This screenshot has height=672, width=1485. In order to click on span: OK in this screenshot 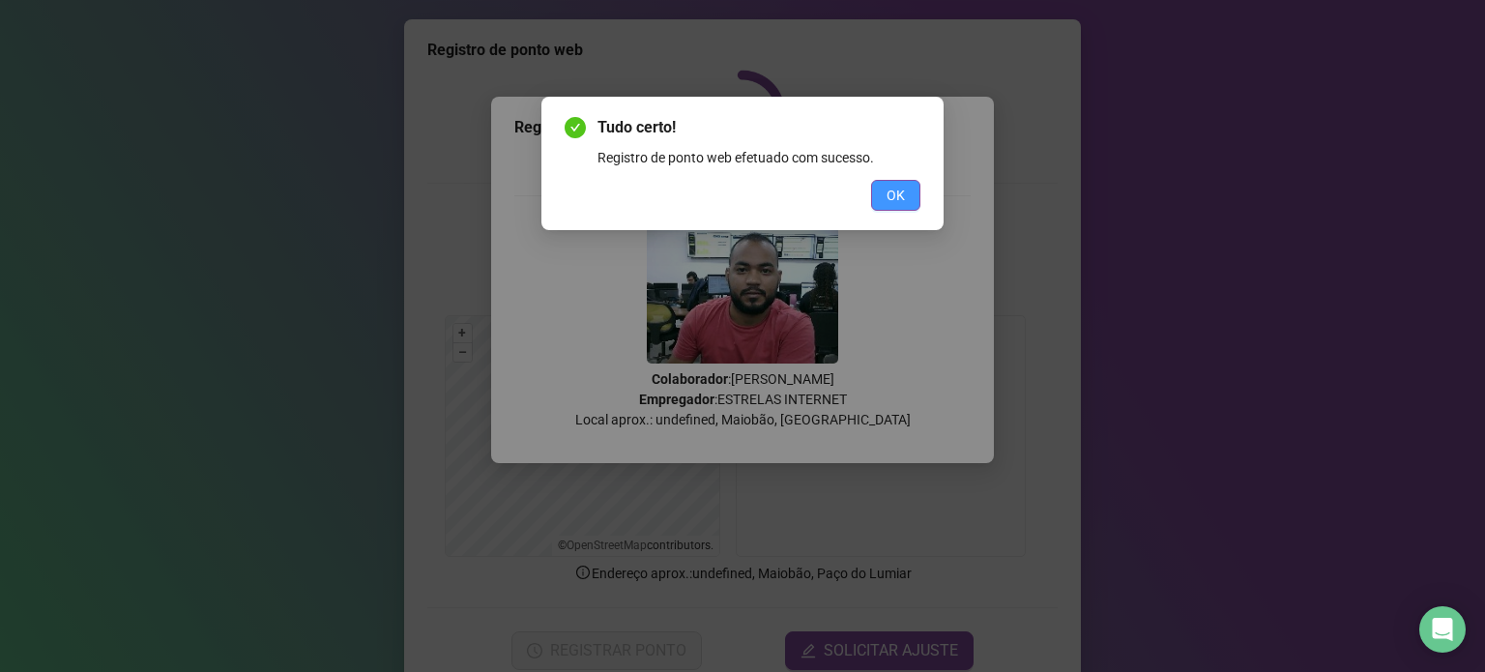, I will do `click(895, 195)`.